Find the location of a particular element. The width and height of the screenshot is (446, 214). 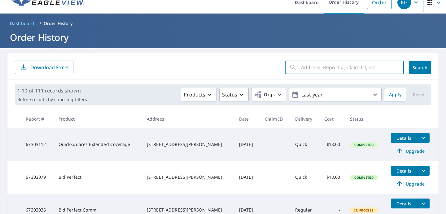

td: 67303112 is located at coordinates (37, 145).